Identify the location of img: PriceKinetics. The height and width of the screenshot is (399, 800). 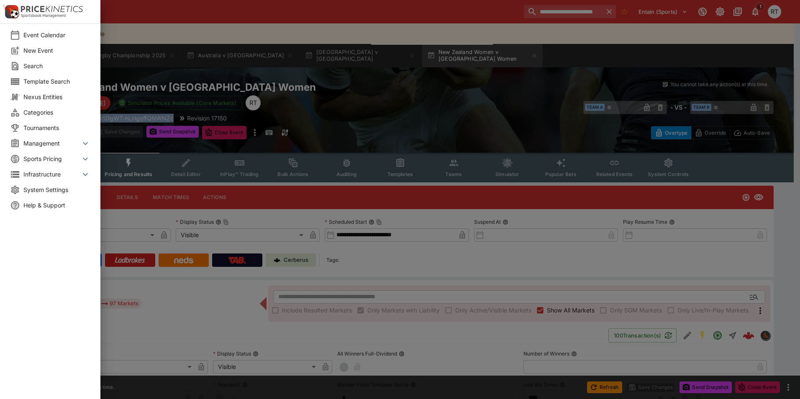
(52, 9).